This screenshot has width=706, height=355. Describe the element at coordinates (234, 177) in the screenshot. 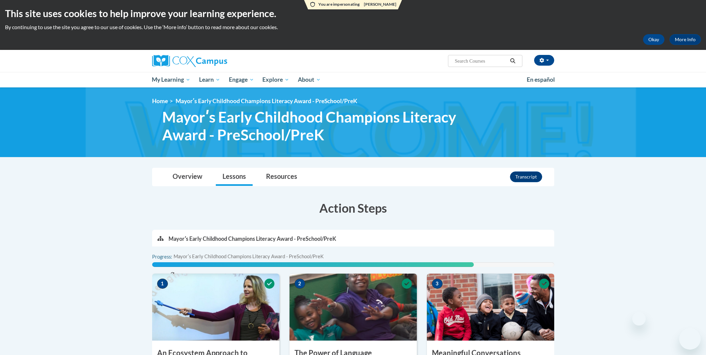

I see `a: Lessons` at that location.